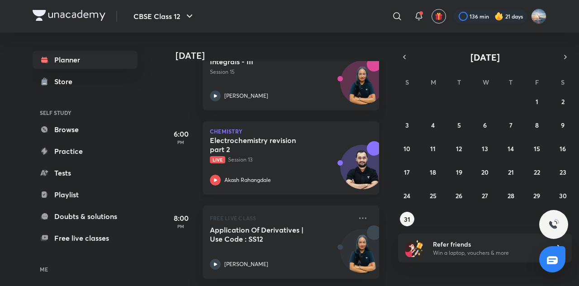  Describe the element at coordinates (459, 195) in the screenshot. I see `button: August 26, 2025` at that location.